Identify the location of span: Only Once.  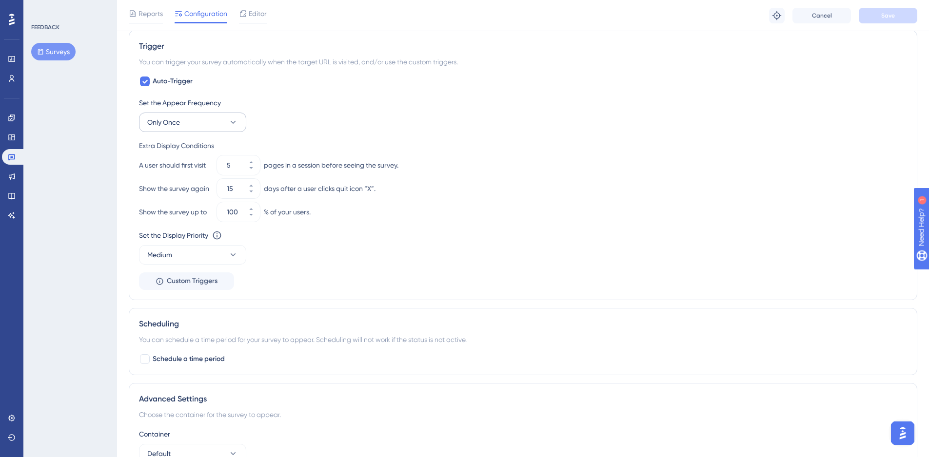
(163, 122).